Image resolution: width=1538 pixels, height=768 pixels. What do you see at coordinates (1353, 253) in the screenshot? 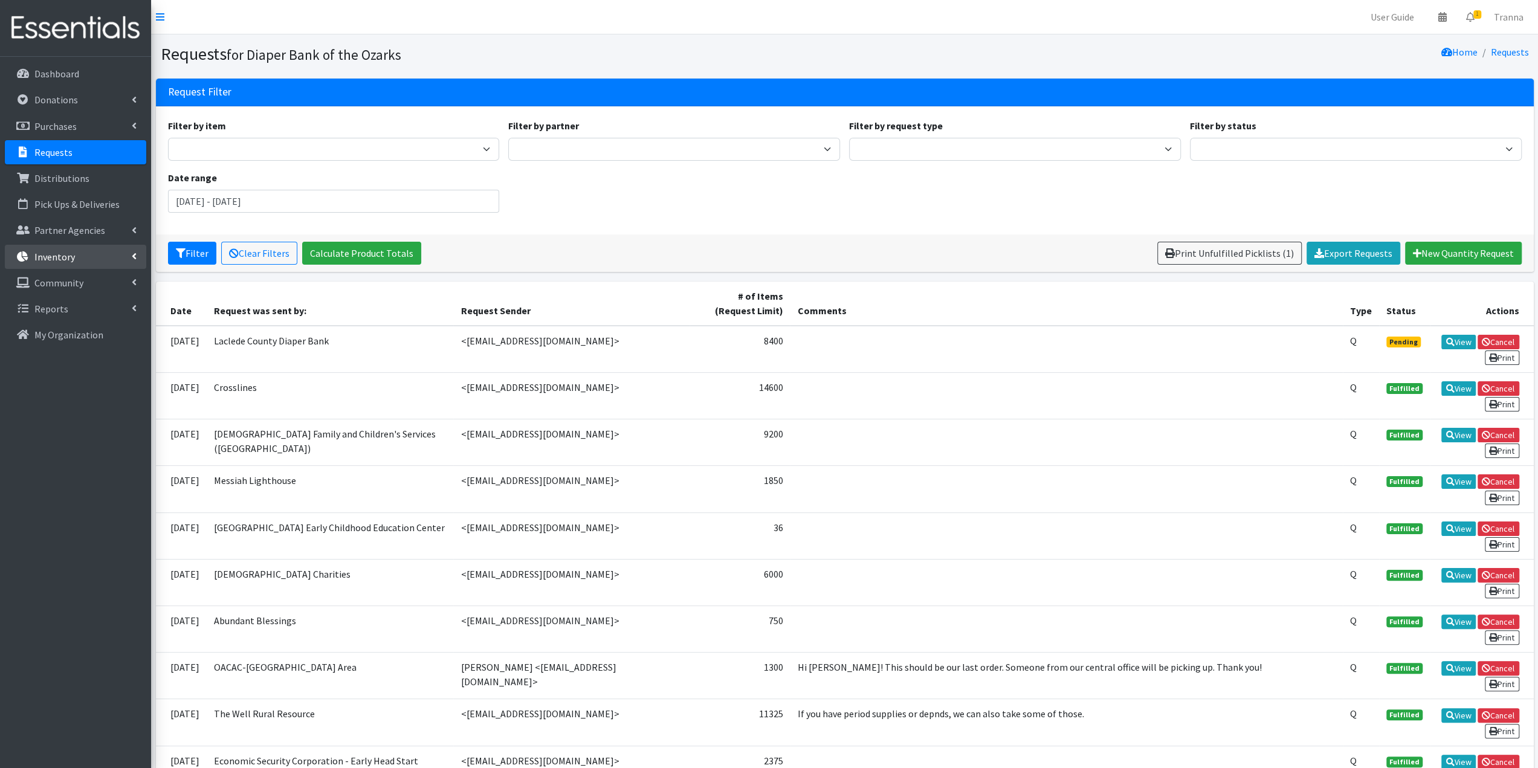
I see `a: Export Requests` at bounding box center [1353, 253].